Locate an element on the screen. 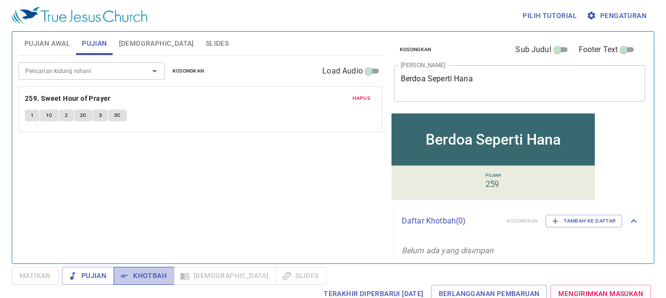 This screenshot has height=298, width=666. button: Pilih tutorial is located at coordinates (549, 16).